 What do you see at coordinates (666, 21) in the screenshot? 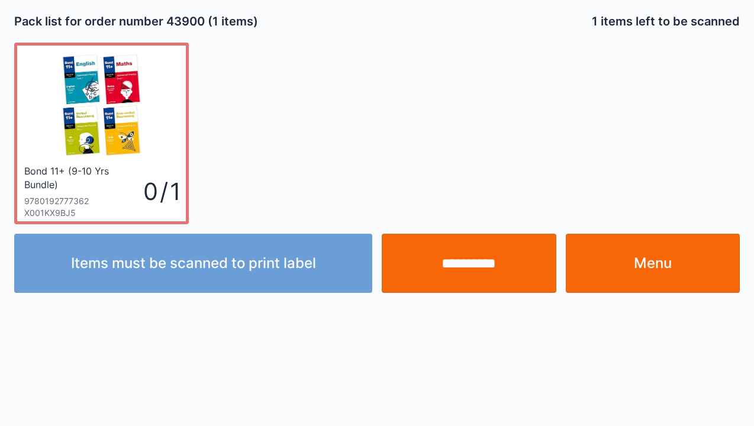
I see `h2: 1 items left to be scanned` at bounding box center [666, 21].